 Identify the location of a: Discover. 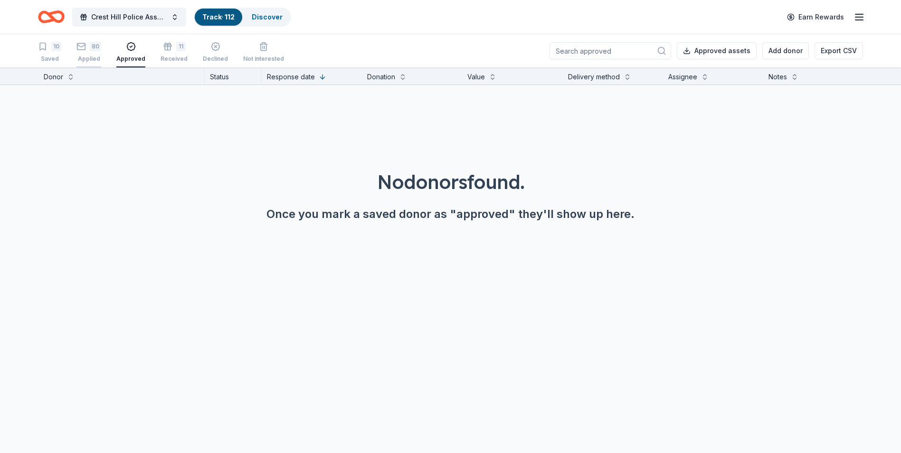
(267, 17).